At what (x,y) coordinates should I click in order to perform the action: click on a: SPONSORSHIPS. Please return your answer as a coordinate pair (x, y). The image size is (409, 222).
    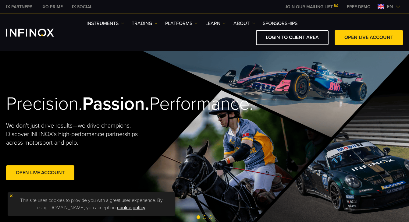
    Looking at the image, I should click on (280, 23).